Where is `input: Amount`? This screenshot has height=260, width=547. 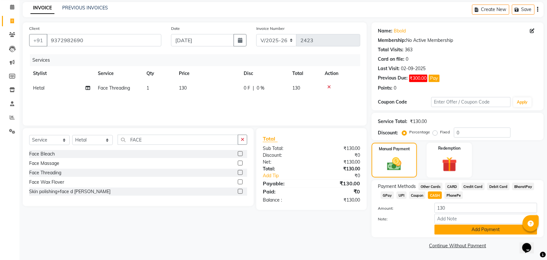 input: Amount is located at coordinates (486, 208).